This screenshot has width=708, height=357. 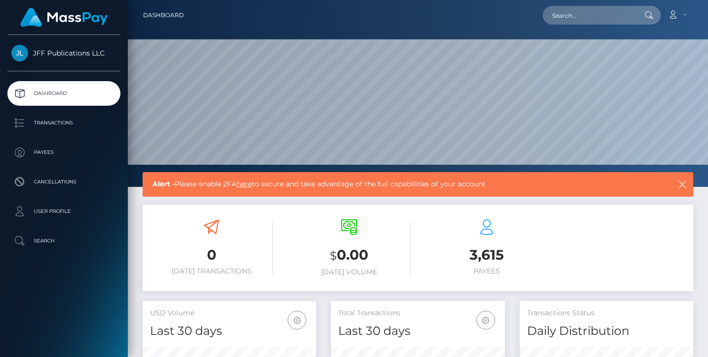 I want to click on img: JFF Publications LLC, so click(x=20, y=53).